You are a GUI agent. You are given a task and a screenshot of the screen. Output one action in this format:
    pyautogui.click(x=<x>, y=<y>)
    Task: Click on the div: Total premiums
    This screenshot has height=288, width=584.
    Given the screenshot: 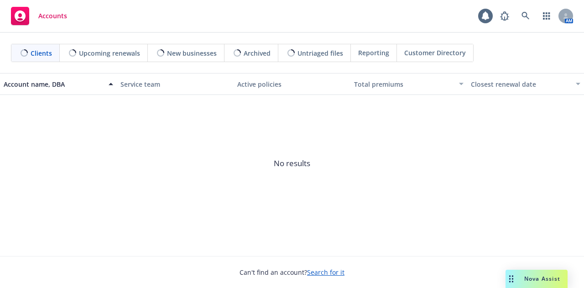 What is the action you would take?
    pyautogui.click(x=404, y=84)
    